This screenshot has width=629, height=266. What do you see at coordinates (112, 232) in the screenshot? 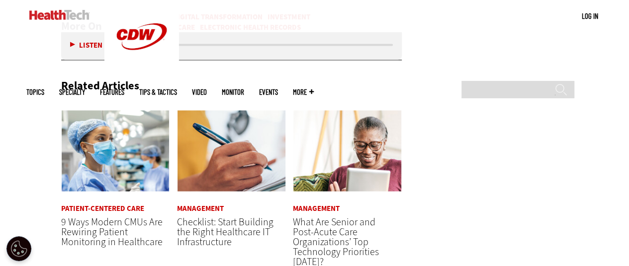
I see `span: 9 Ways Modern CMUs Are Rewiring Patient Monitoring in Healthcare` at bounding box center [112, 232].